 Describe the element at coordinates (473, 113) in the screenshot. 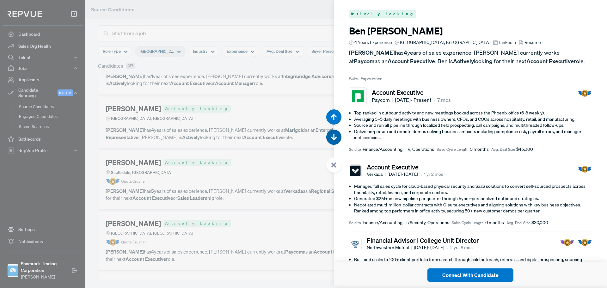

I see `li: Top-ranked in outbound activity and new meetings booked across the Phoenix office (6-8 weekly).` at that location.